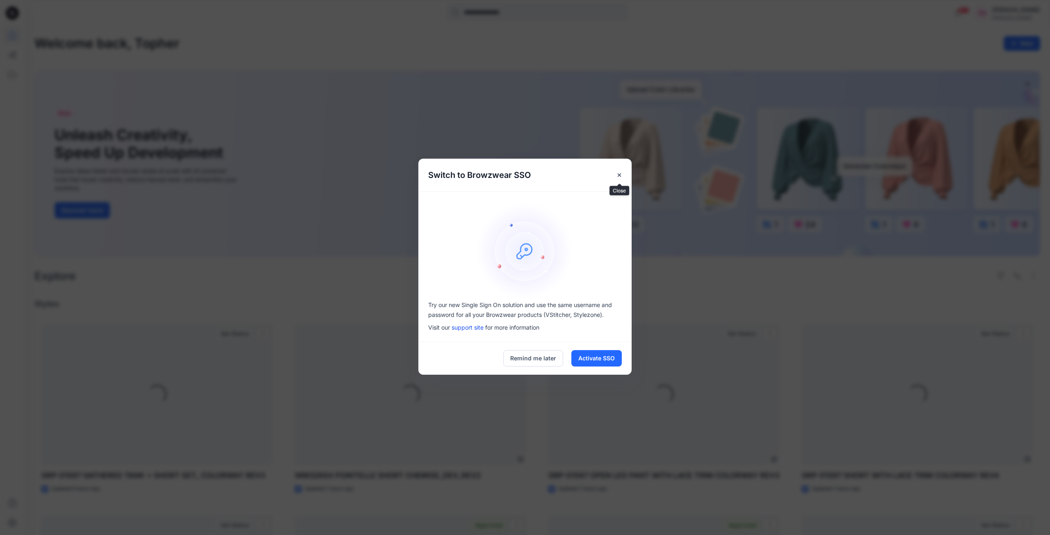  Describe the element at coordinates (619, 175) in the screenshot. I see `button: Close` at that location.